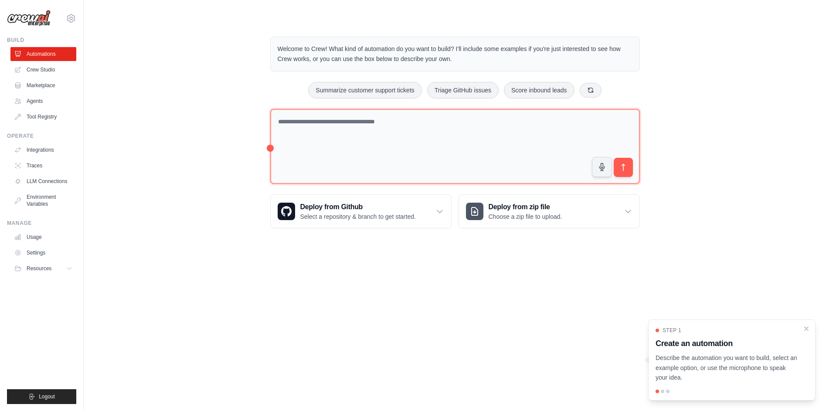  What do you see at coordinates (41, 223) in the screenshot?
I see `div: Manage` at bounding box center [41, 223].